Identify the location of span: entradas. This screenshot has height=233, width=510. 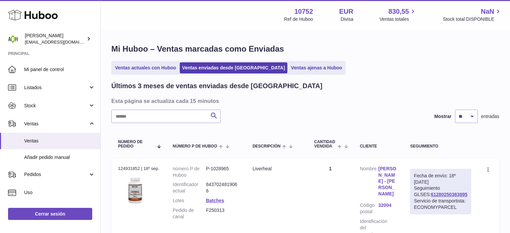
(490, 116).